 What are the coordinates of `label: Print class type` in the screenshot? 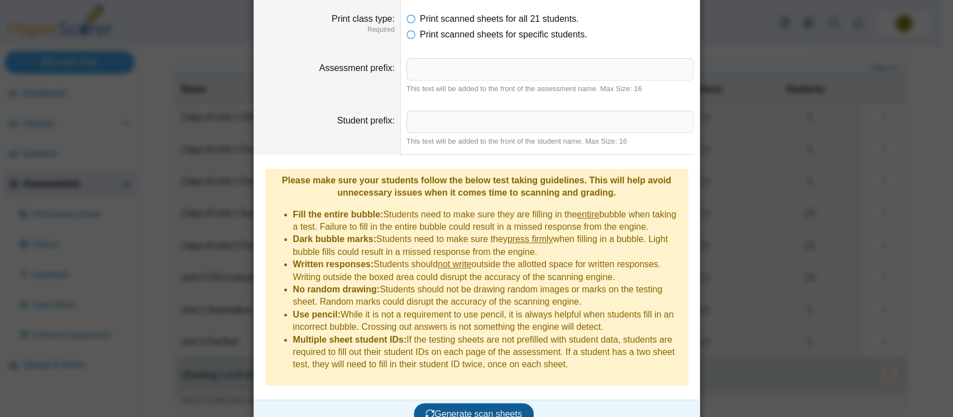 It's located at (363, 18).